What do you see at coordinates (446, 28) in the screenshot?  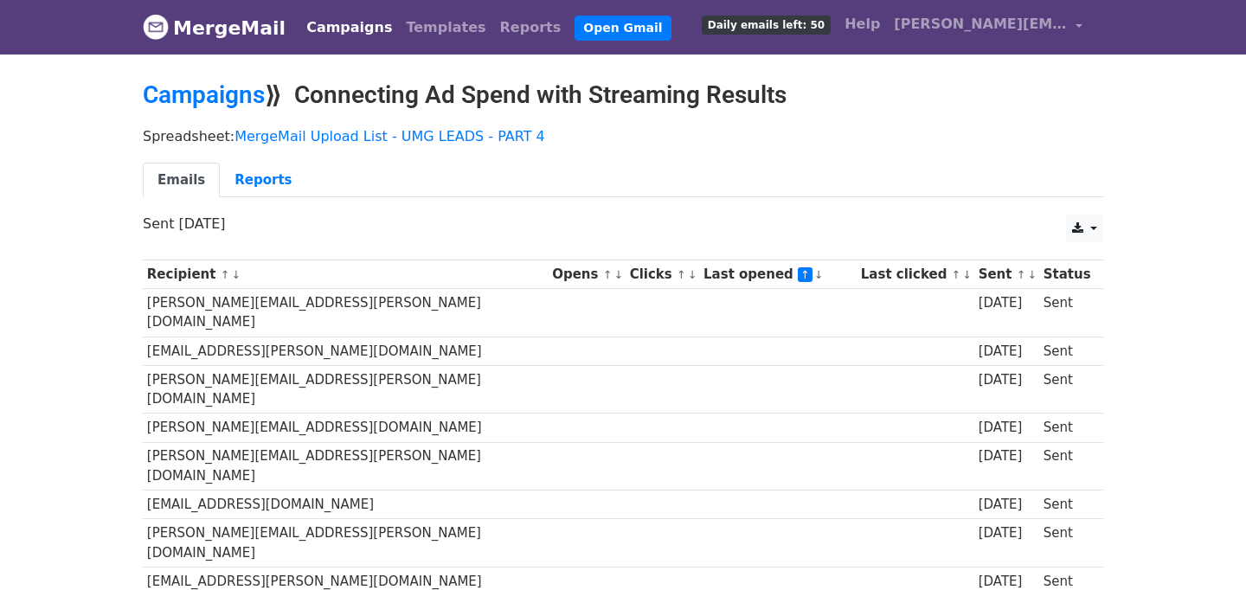 I see `a: Templates` at bounding box center [446, 28].